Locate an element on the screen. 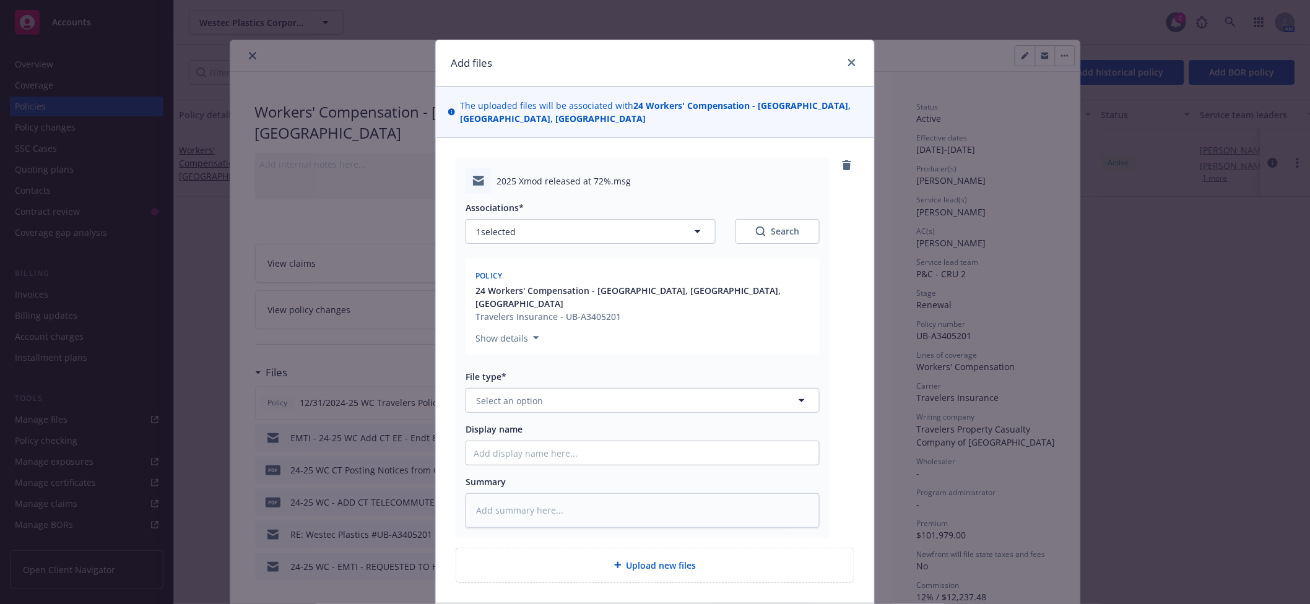 The width and height of the screenshot is (1310, 604). div: Upload new files is located at coordinates (655, 565).